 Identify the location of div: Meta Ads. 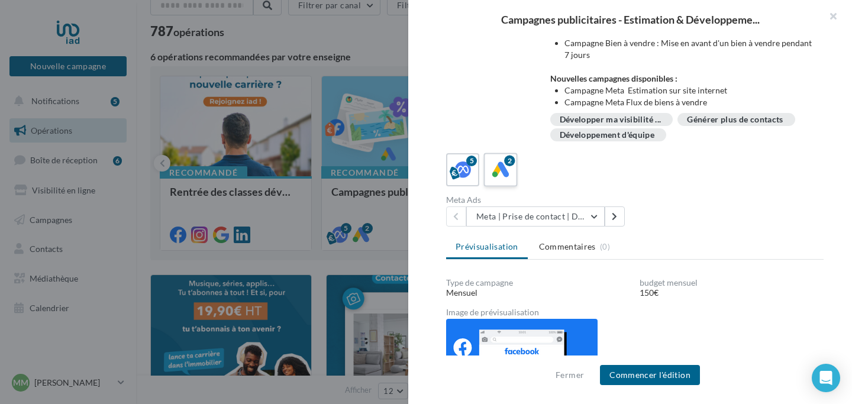
(538, 200).